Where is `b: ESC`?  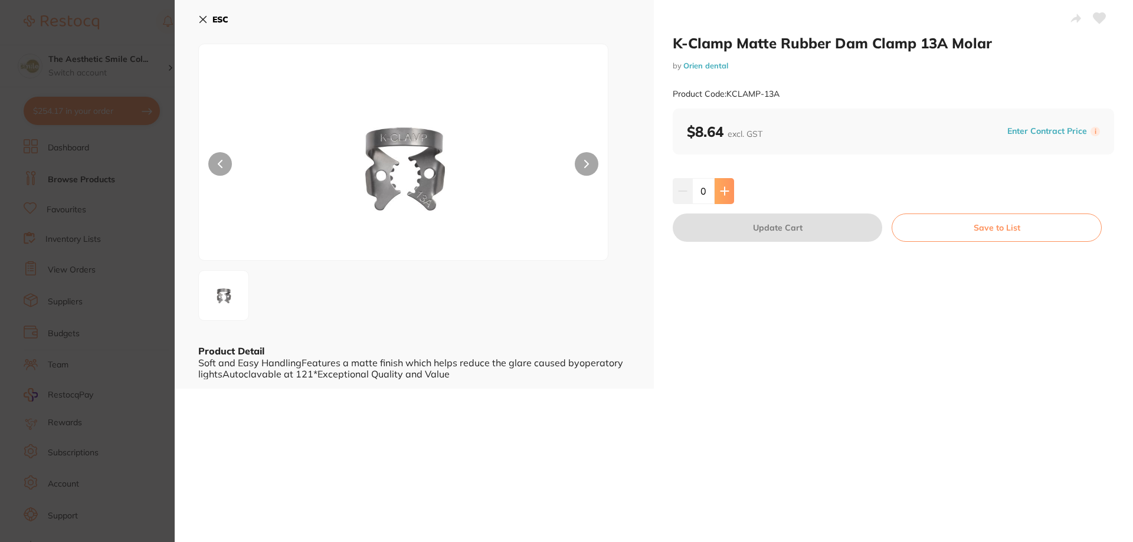 b: ESC is located at coordinates (220, 19).